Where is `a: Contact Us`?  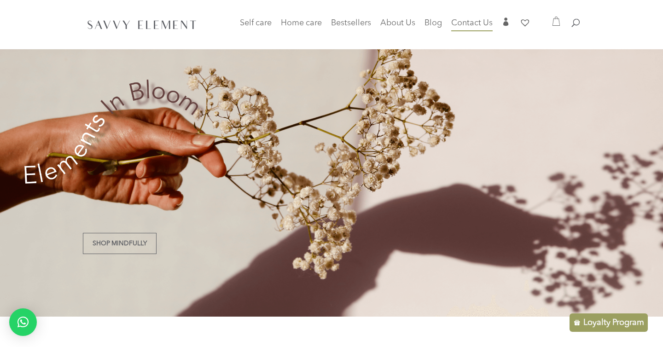
a: Contact Us is located at coordinates (472, 26).